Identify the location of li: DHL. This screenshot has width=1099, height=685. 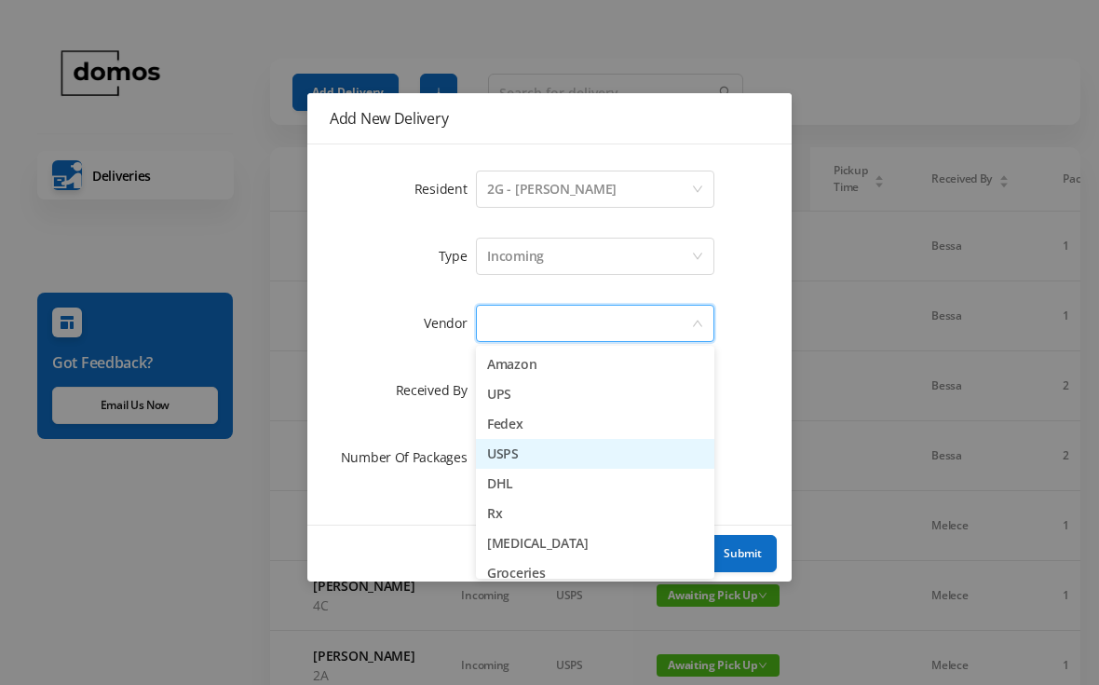
(595, 484).